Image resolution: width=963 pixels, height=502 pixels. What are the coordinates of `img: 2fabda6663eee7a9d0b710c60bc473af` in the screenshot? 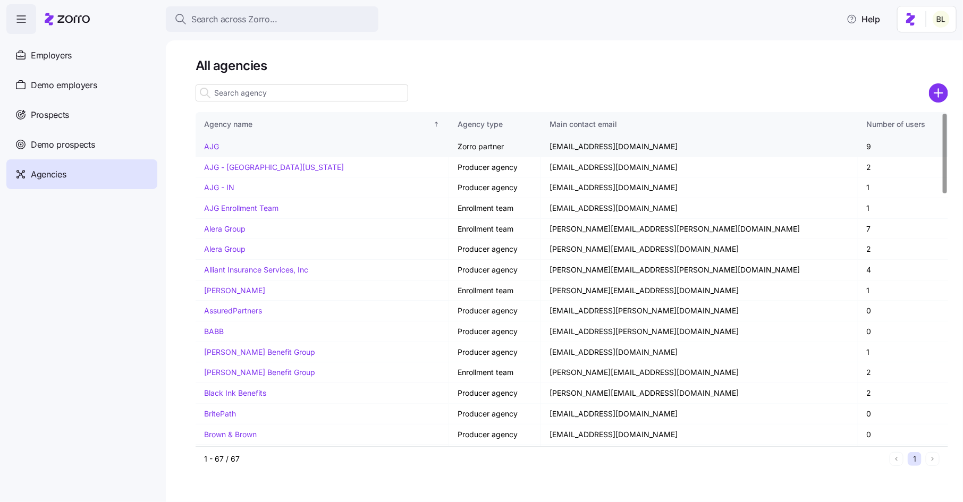 It's located at (941, 19).